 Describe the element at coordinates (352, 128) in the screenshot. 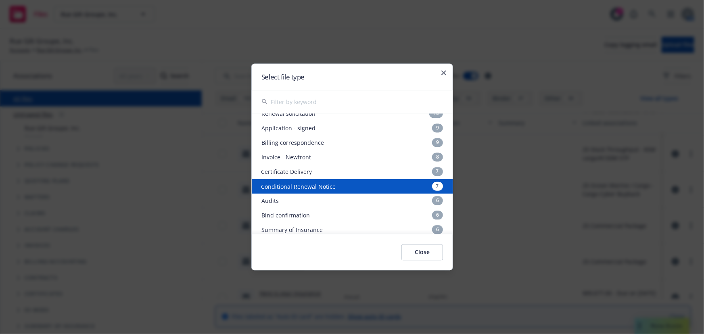

I see `div: Application - signed` at that location.